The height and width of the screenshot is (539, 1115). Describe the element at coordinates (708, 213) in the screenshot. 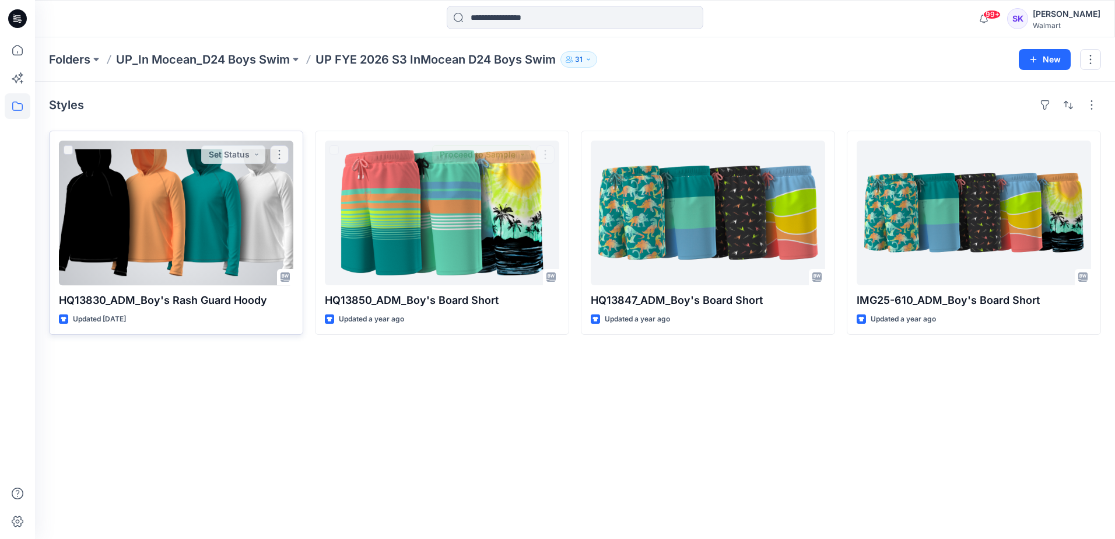

I see `a: HQ13847_ADM_Boy's Board Short` at that location.